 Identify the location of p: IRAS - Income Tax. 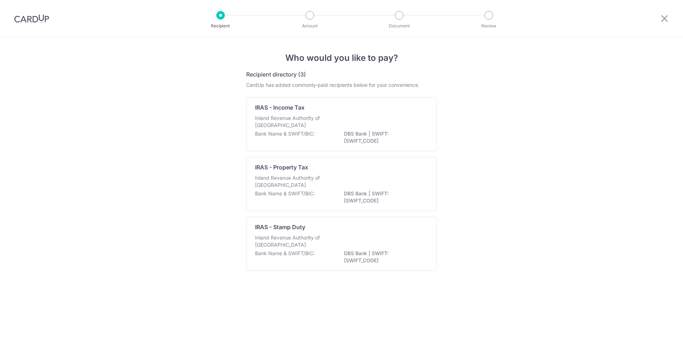
(280, 107).